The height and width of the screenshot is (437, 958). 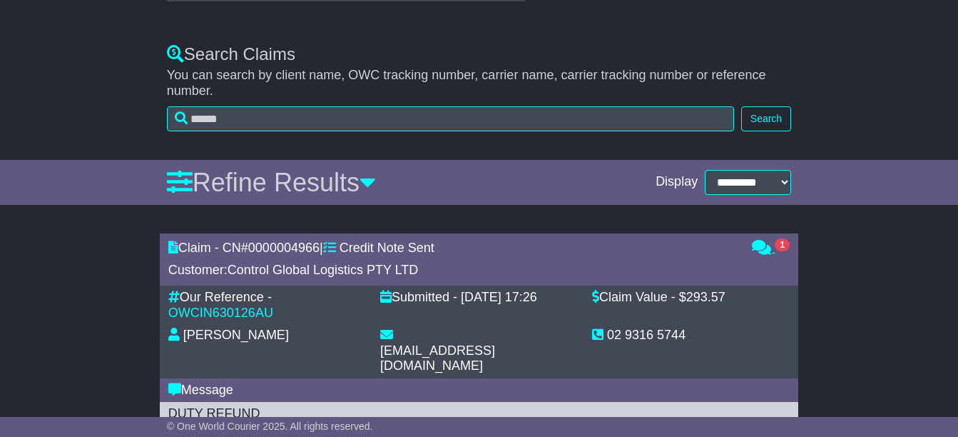 What do you see at coordinates (479, 83) in the screenshot?
I see `p: You can search by client name, OWC tracking number, carrier name, carrier tracking number or refe...` at bounding box center [479, 83].